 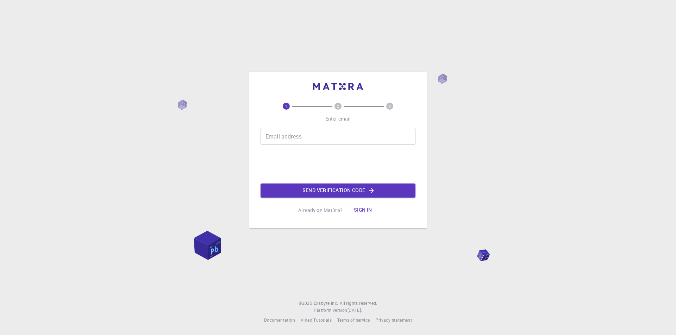 What do you see at coordinates (363, 210) in the screenshot?
I see `button: Sign in` at bounding box center [363, 210].